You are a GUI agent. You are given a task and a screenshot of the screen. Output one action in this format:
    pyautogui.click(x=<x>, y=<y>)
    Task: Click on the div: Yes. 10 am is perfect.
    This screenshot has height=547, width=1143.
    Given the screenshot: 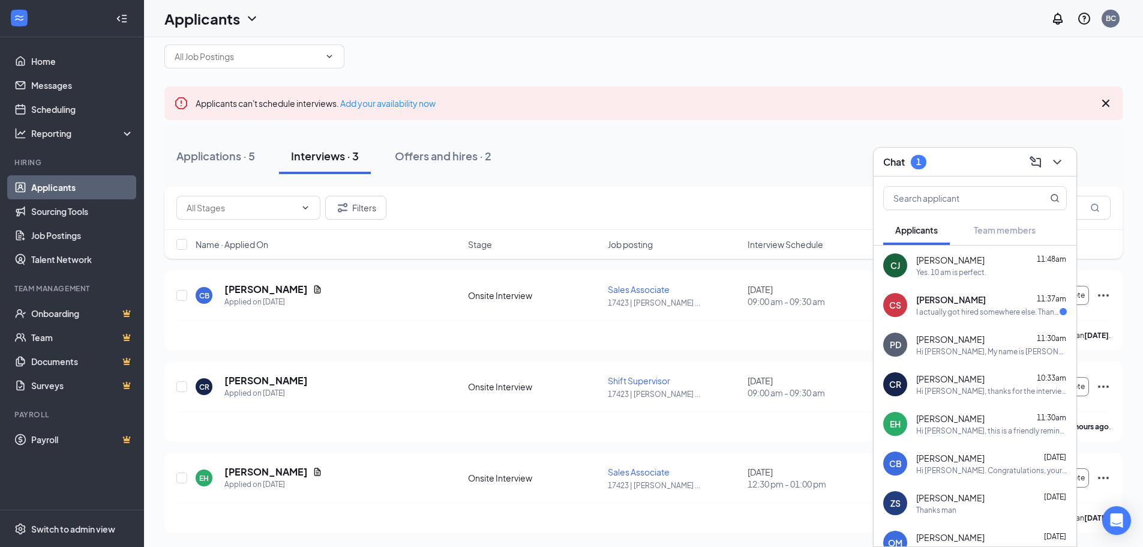 What is the action you would take?
    pyautogui.click(x=951, y=272)
    